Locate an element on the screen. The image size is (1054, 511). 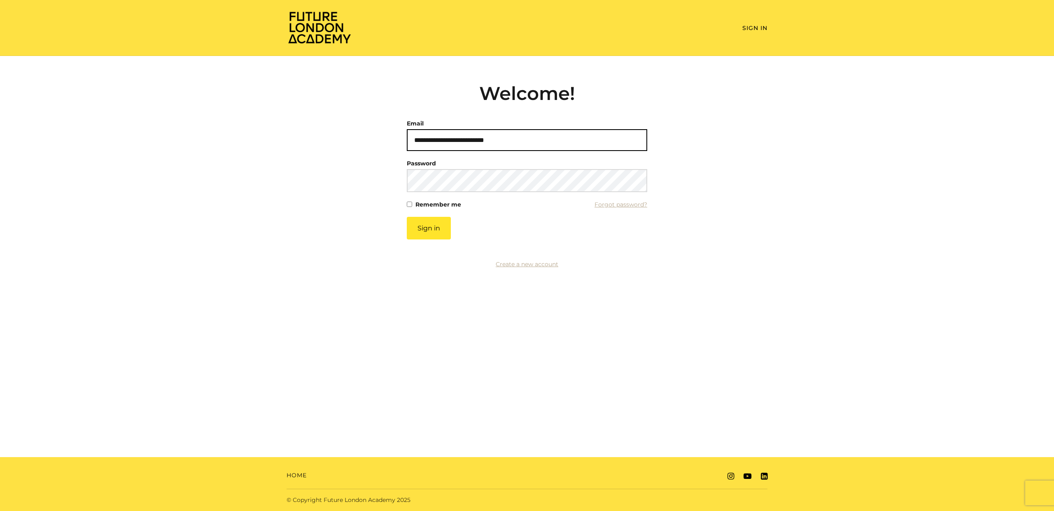
a: Home is located at coordinates (296, 475).